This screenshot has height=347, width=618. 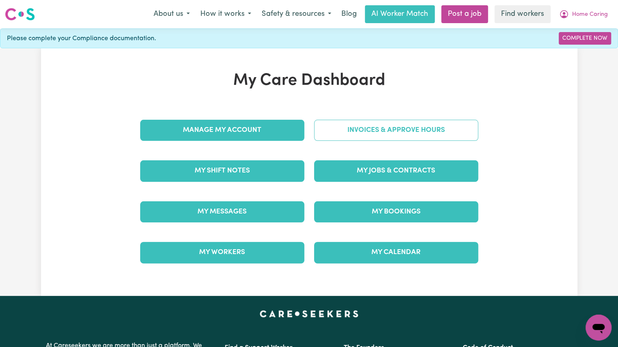 I want to click on h1: My Care Dashboard, so click(x=309, y=81).